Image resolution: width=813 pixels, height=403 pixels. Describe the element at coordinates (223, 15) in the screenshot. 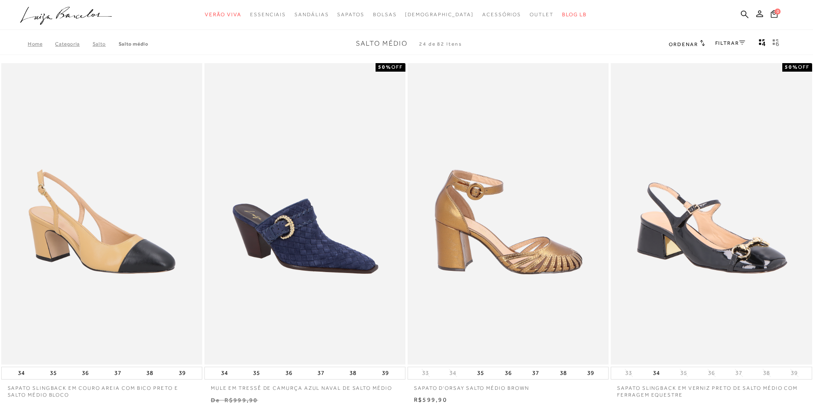

I see `span: Verão Viva` at that location.